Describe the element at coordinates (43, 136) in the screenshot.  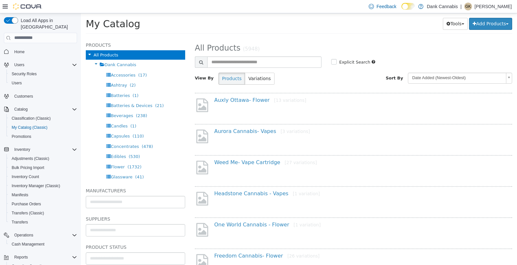
I see `span: Promotions` at that location.